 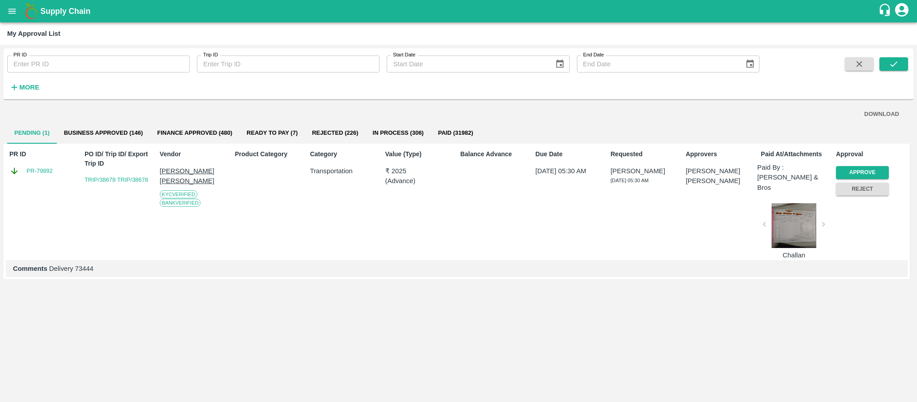 What do you see at coordinates (272, 133) in the screenshot?
I see `button: Ready To Pay (7)` at bounding box center [272, 133].